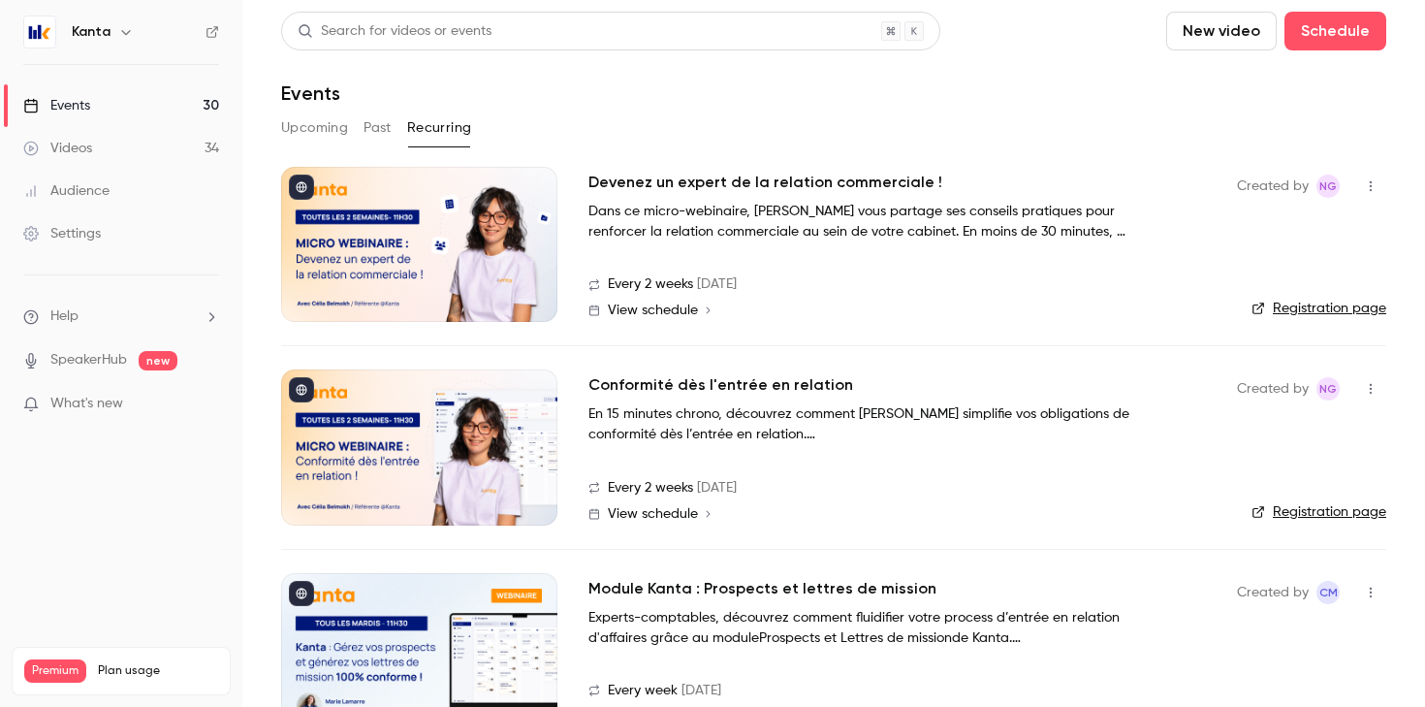 This screenshot has height=707, width=1425. What do you see at coordinates (652, 618) in the screenshot?
I see `strong: Experts-comptables` at bounding box center [652, 618].